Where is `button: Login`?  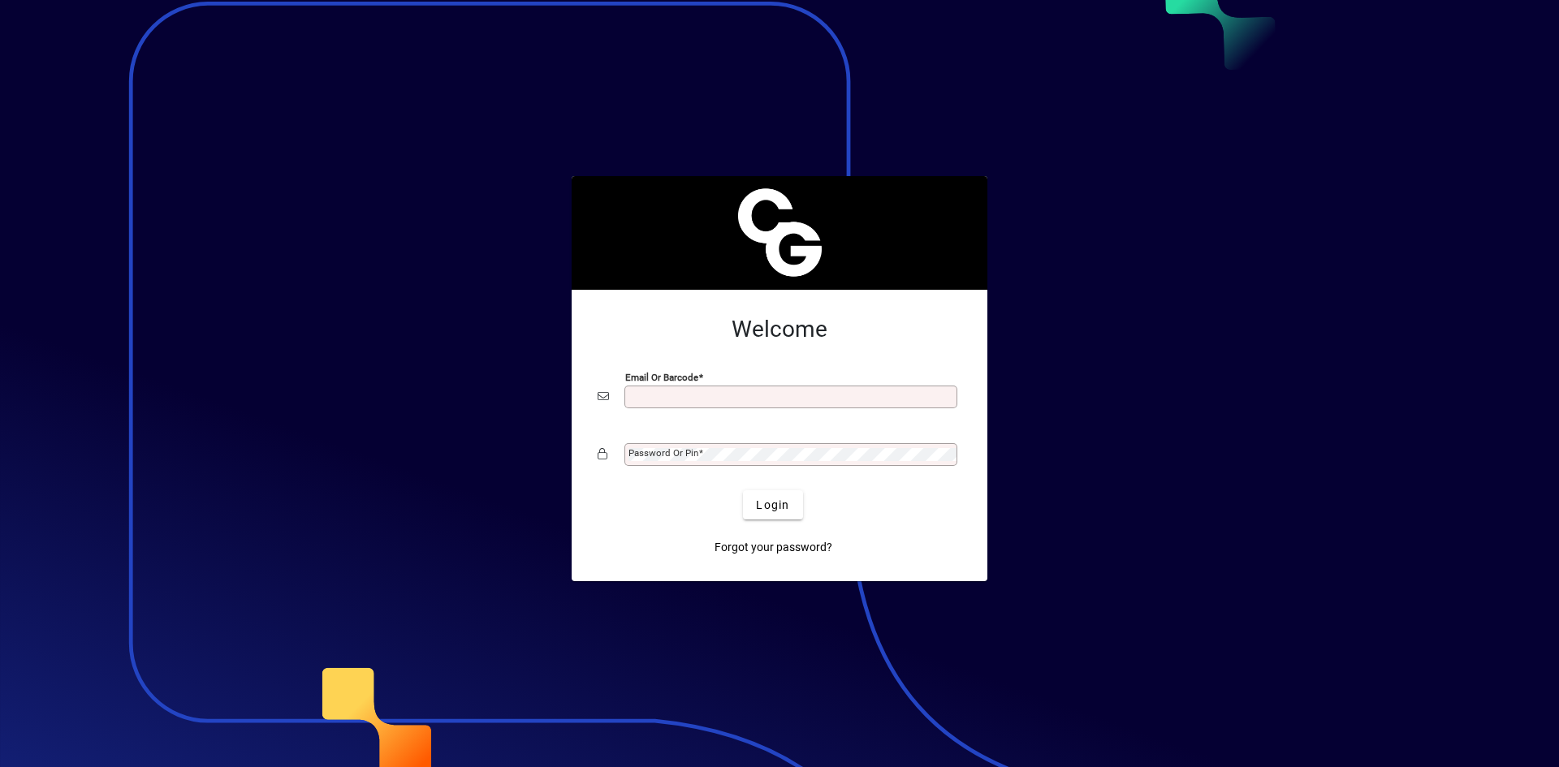
button: Login is located at coordinates (772, 505).